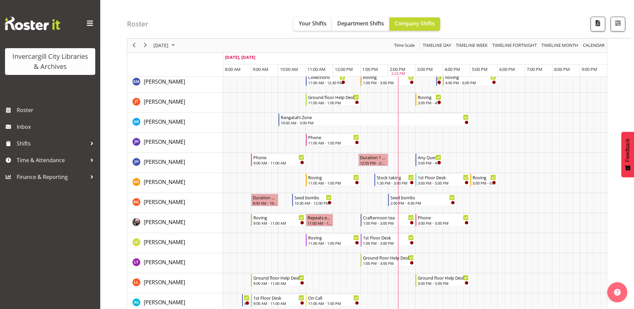 This screenshot has height=309, width=634. Describe the element at coordinates (333, 180) in the screenshot. I see `div: Kaela Harley"s event - Roving Begin From Thursday, September 25, 2025 at 11:00:00 AM GMT+12:00 En...` at that location.